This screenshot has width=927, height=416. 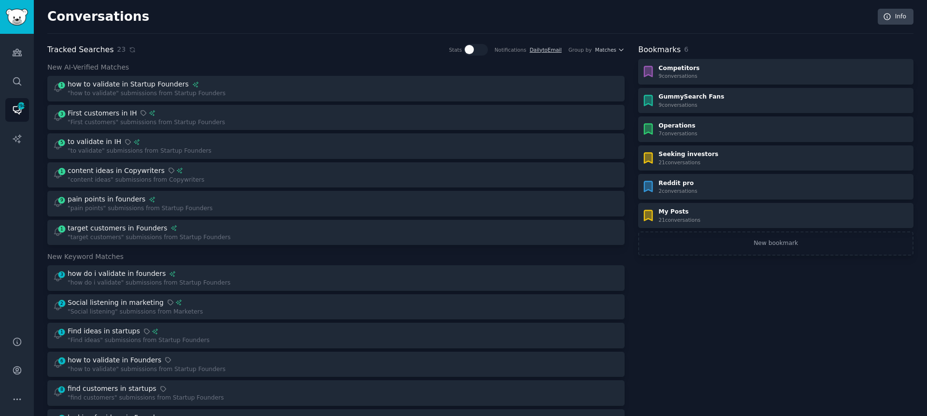 What do you see at coordinates (679, 212) in the screenshot?
I see `div: My Posts` at bounding box center [679, 212].